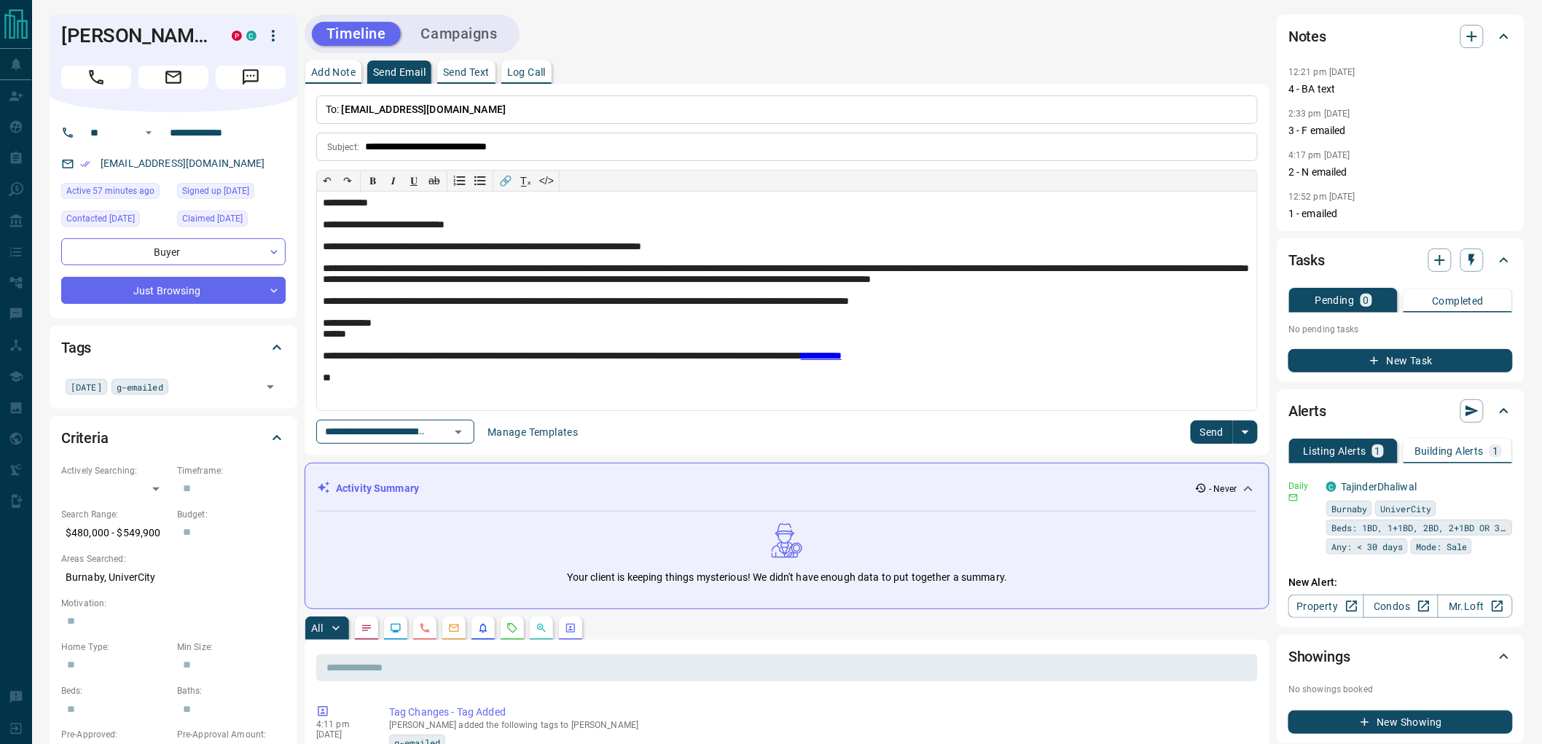 This screenshot has height=744, width=1542. I want to click on svg: Notes, so click(367, 628).